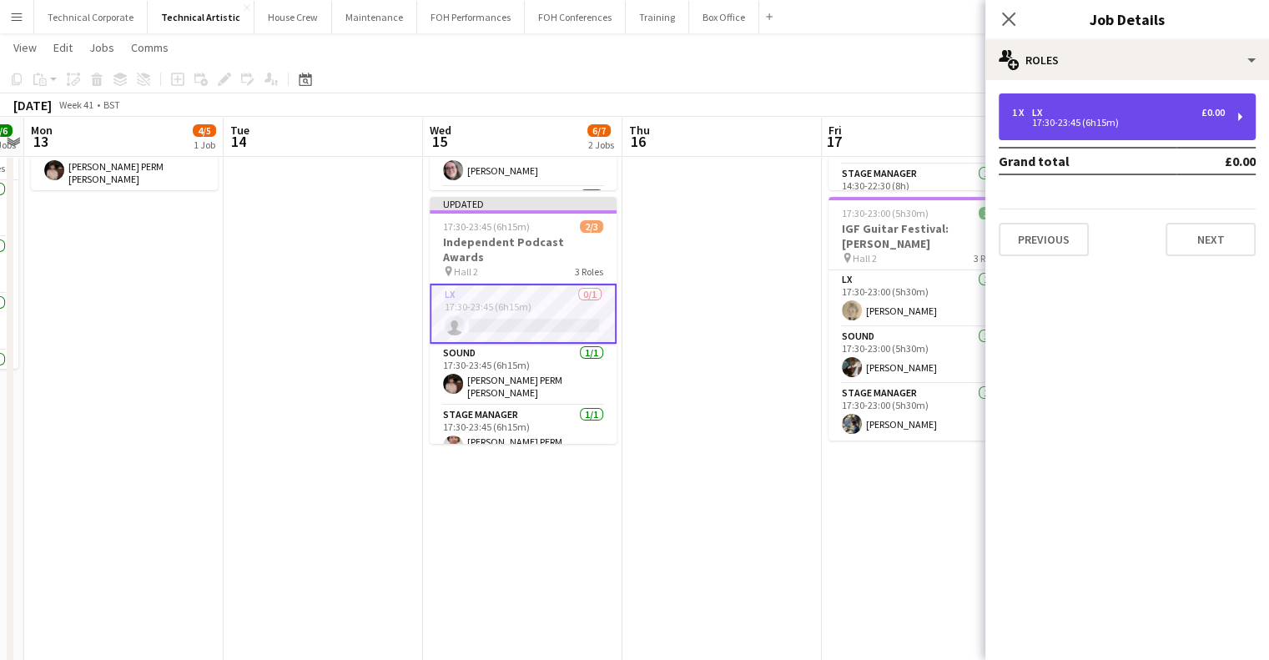 The height and width of the screenshot is (660, 1269). I want to click on a: Jobs, so click(102, 48).